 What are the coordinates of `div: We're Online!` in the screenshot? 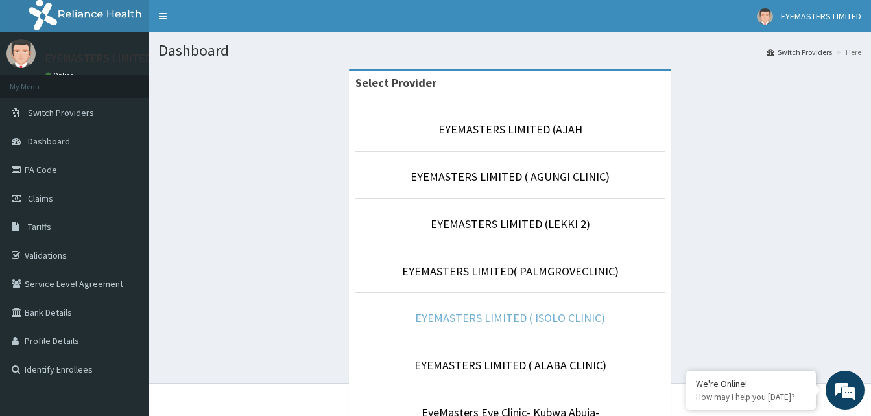 It's located at (751, 384).